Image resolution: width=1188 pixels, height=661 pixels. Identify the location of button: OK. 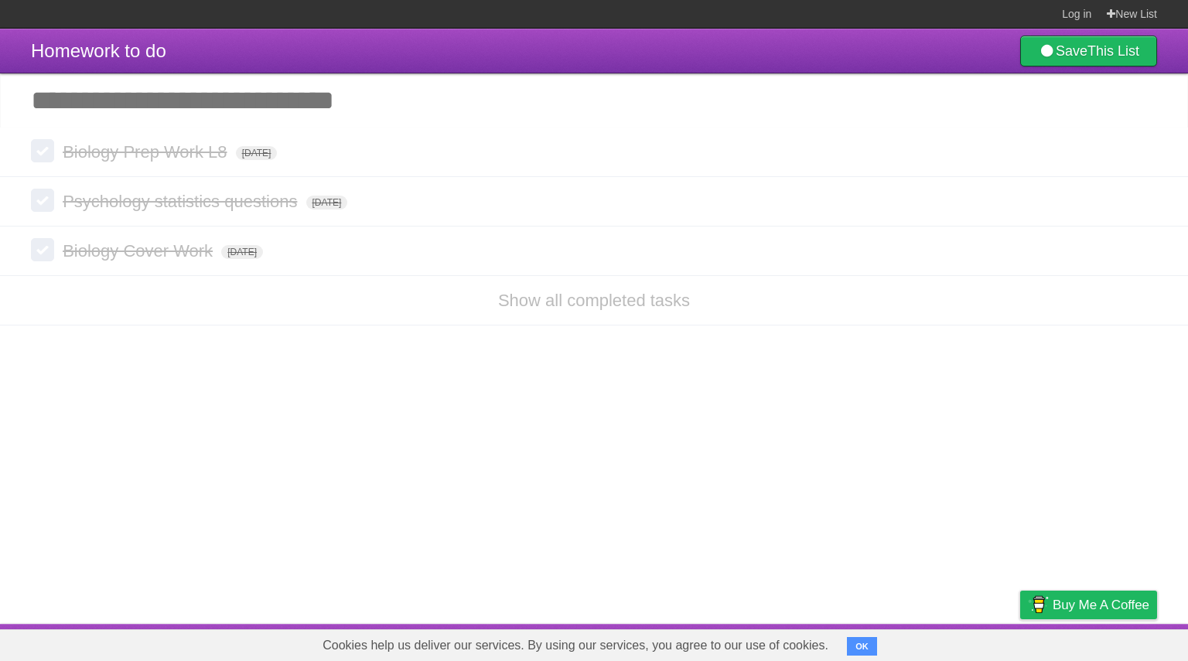
(862, 647).